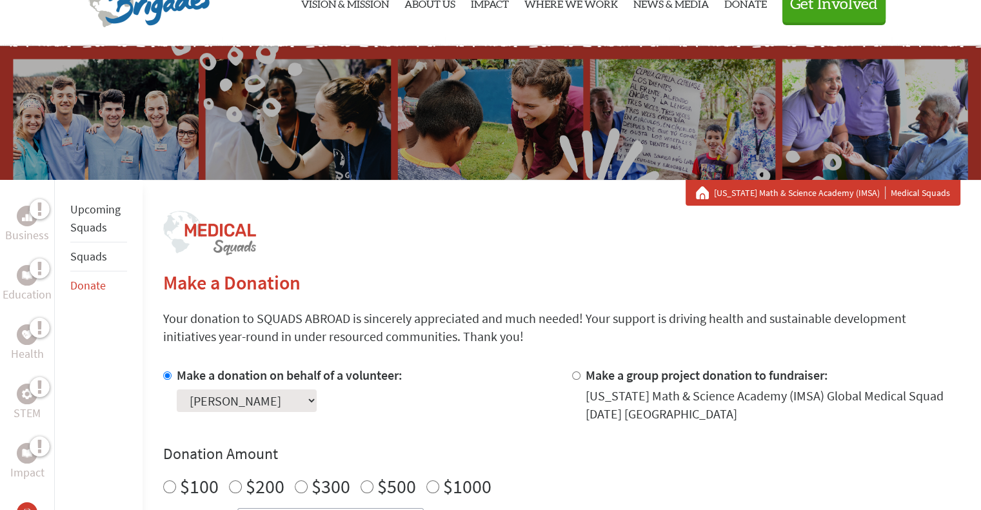 This screenshot has height=510, width=981. I want to click on label: Make a donation on behalf of a volunteer:, so click(289, 375).